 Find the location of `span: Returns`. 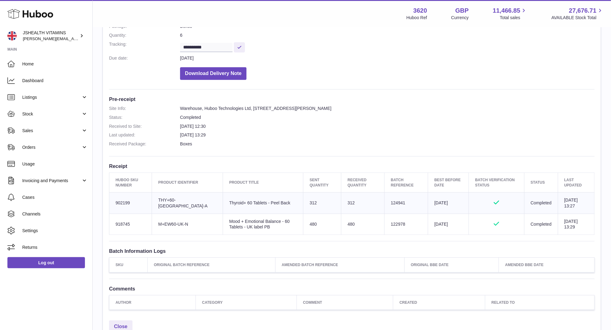

span: Returns is located at coordinates (55, 247).